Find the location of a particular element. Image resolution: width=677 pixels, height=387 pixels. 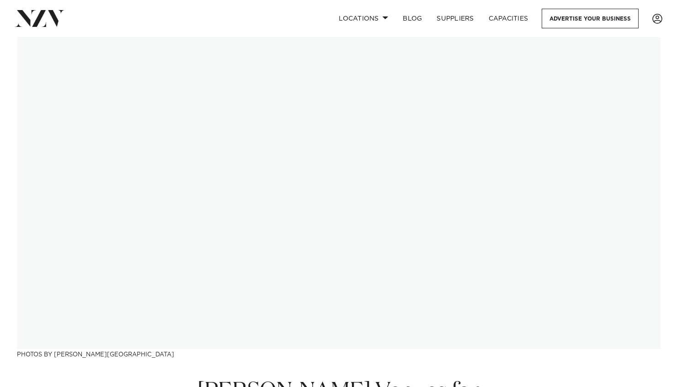

a: BLOG is located at coordinates (412, 18).